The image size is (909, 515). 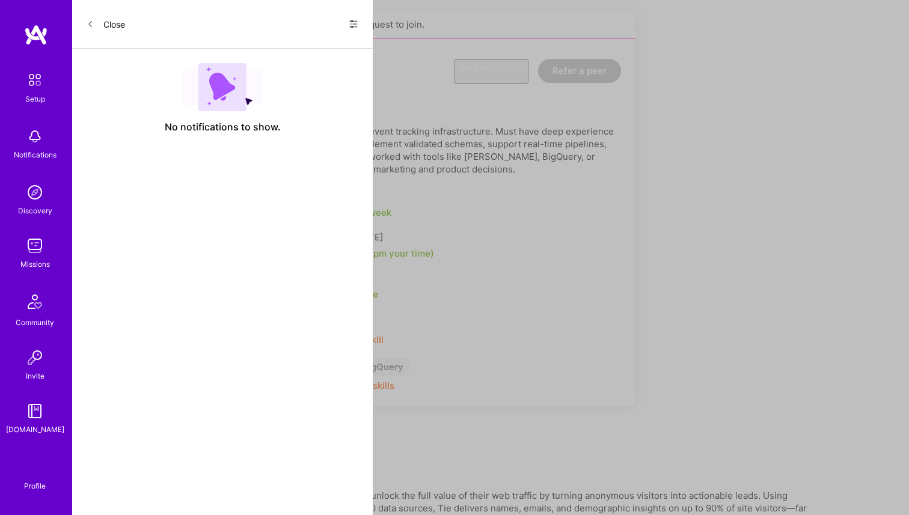 I want to click on div: Discovery, so click(x=35, y=211).